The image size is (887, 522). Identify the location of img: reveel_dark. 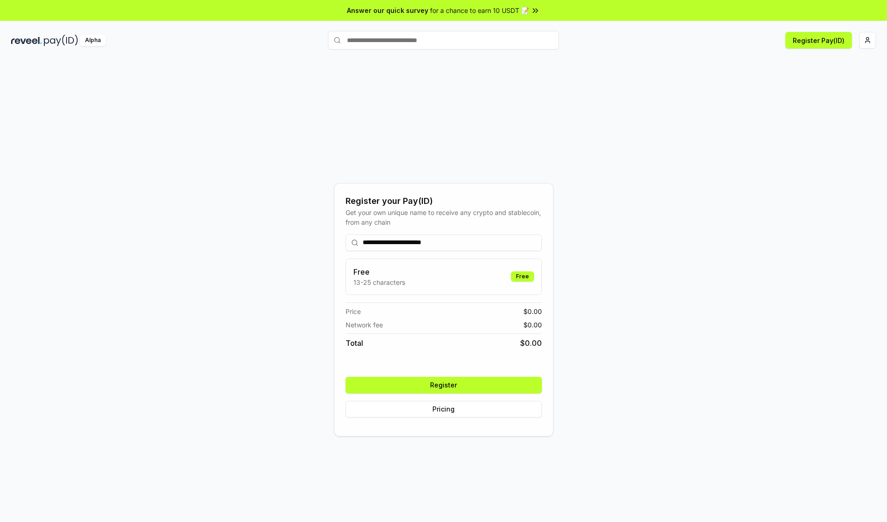
(26, 40).